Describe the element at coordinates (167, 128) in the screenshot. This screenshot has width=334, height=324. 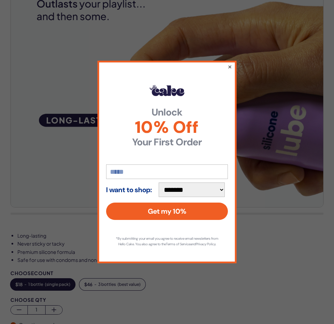
I see `span: 10% Off` at that location.